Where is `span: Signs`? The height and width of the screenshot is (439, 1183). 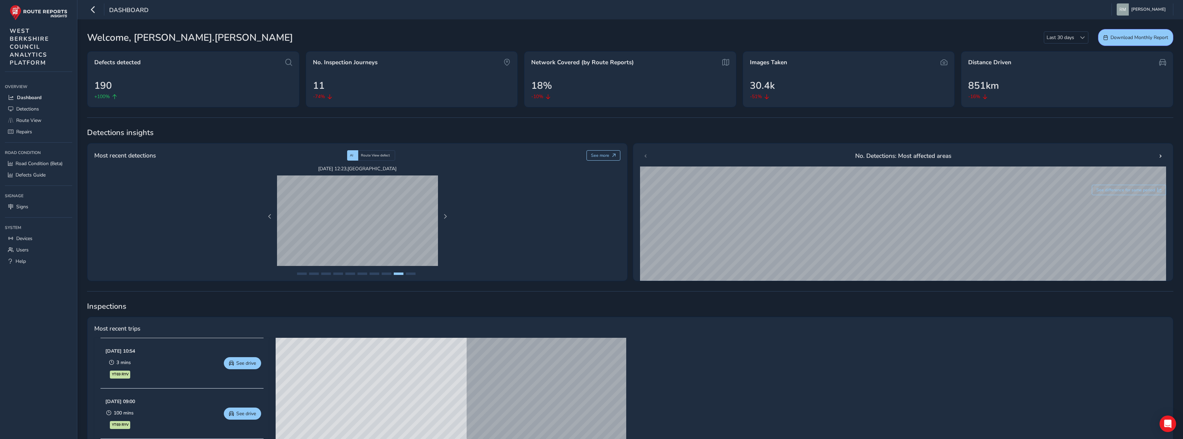 span: Signs is located at coordinates (22, 207).